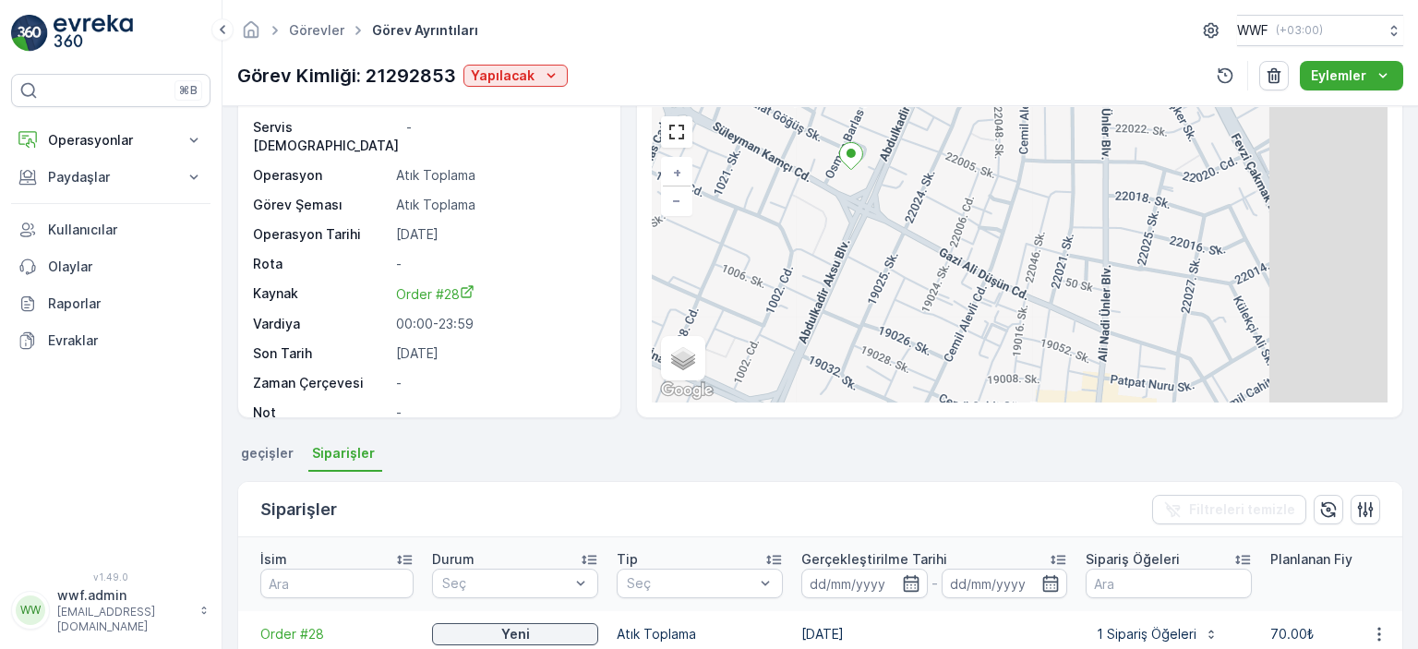 The width and height of the screenshot is (1418, 649). What do you see at coordinates (111, 140) in the screenshot?
I see `p: Operasyonlar` at bounding box center [111, 140].